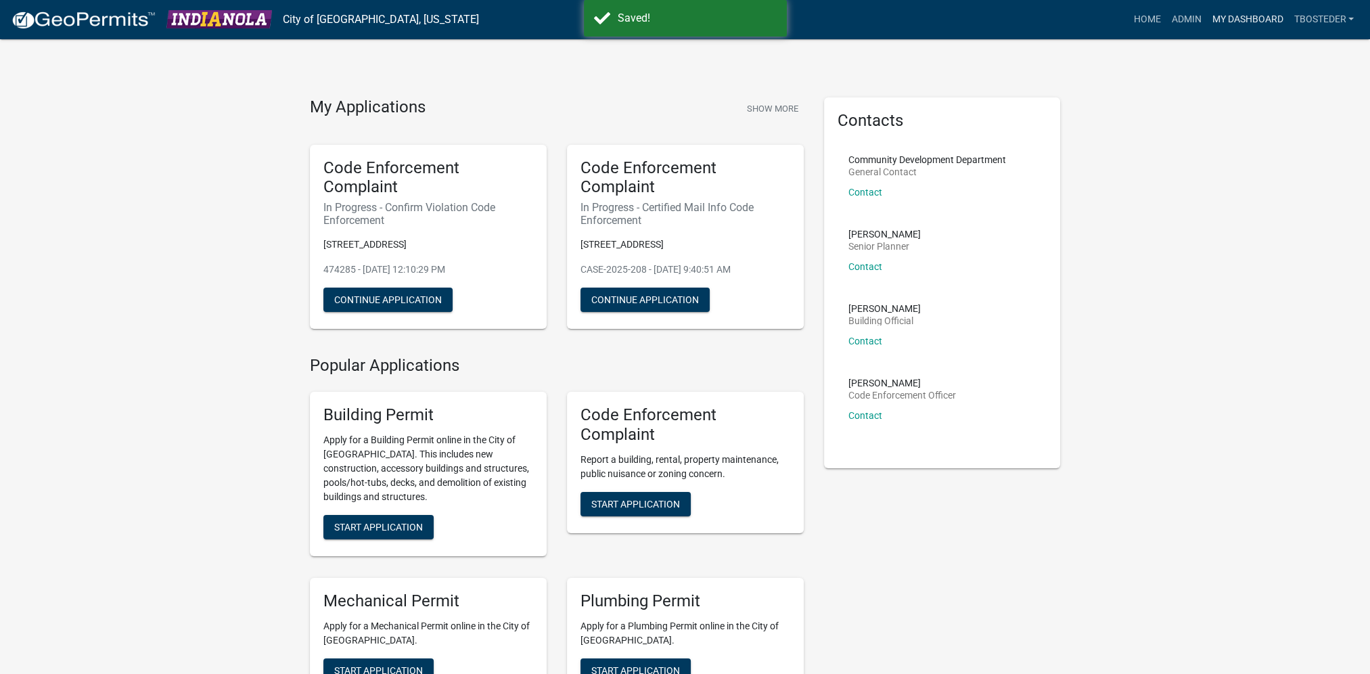 Image resolution: width=1370 pixels, height=674 pixels. Describe the element at coordinates (557, 365) in the screenshot. I see `h4: Popular Applications` at that location.